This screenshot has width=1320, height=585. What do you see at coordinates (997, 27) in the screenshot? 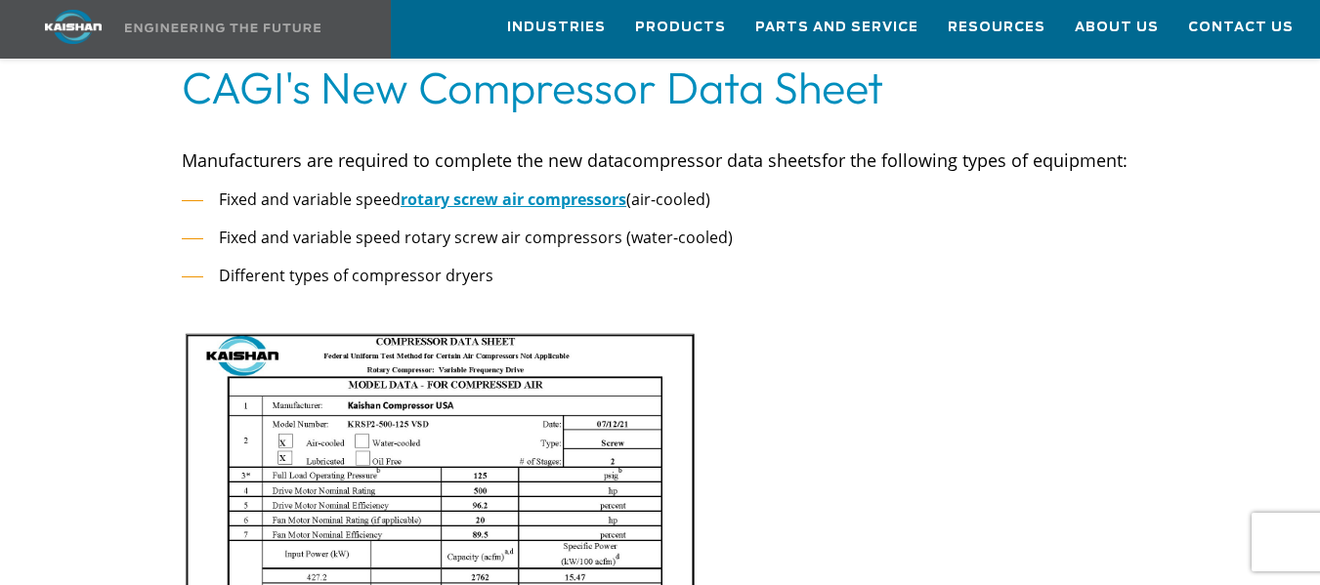
I see `span: Resources` at bounding box center [997, 27].